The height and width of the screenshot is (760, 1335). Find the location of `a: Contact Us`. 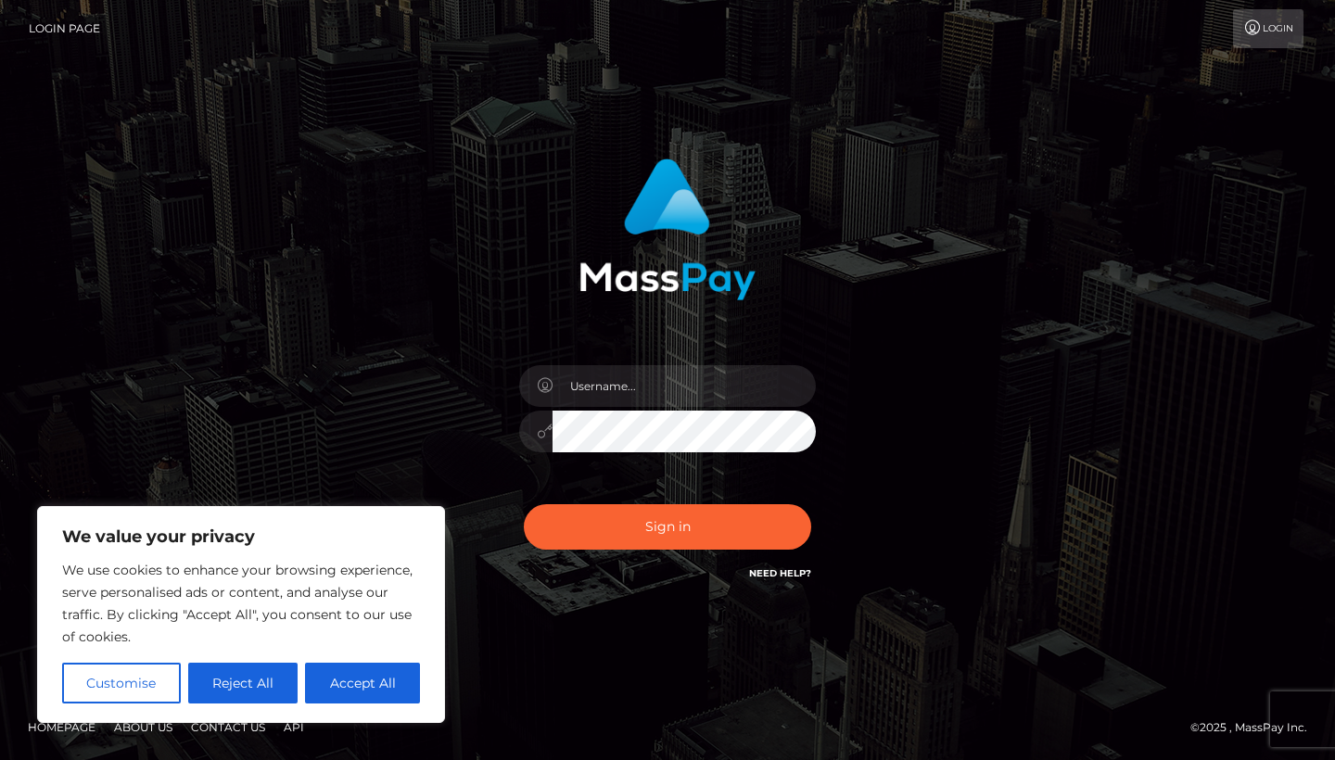

a: Contact Us is located at coordinates (228, 727).